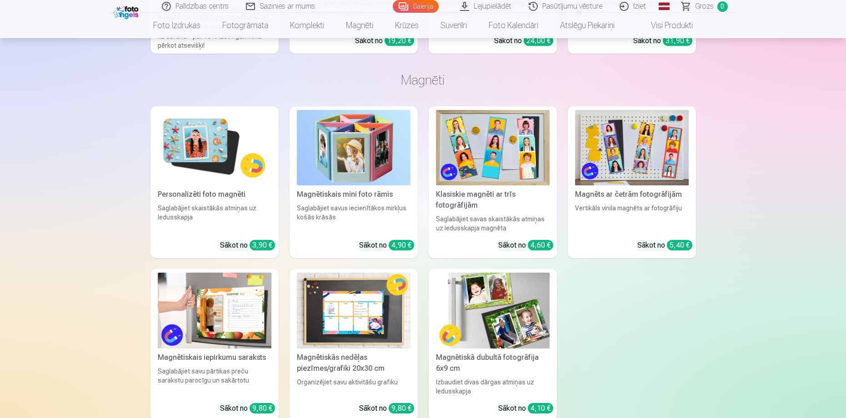  What do you see at coordinates (513, 25) in the screenshot?
I see `a: Foto kalendāri` at bounding box center [513, 25].